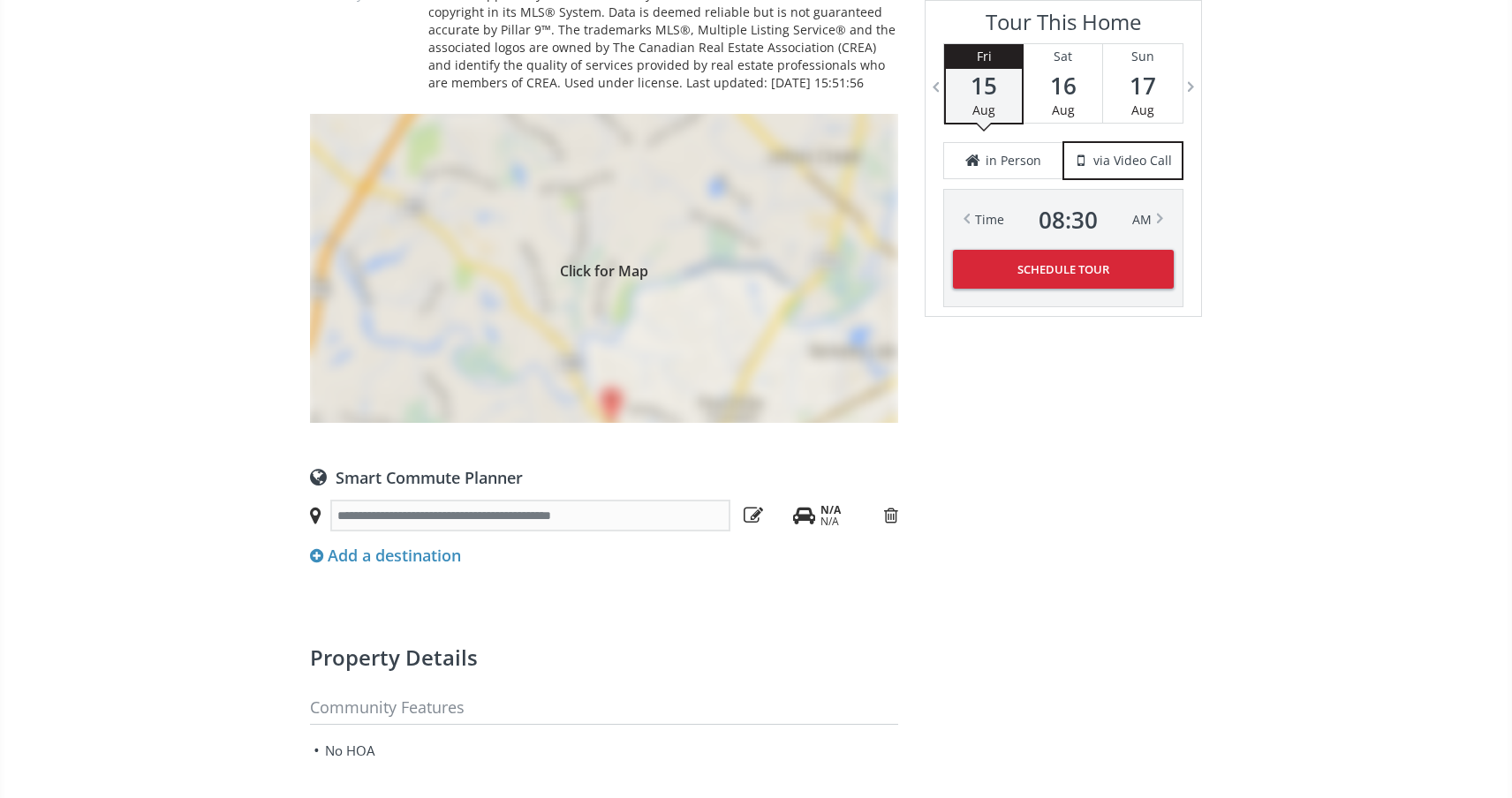 The width and height of the screenshot is (1512, 798). What do you see at coordinates (1067, 220) in the screenshot?
I see `span: 08 : 30` at bounding box center [1067, 220].